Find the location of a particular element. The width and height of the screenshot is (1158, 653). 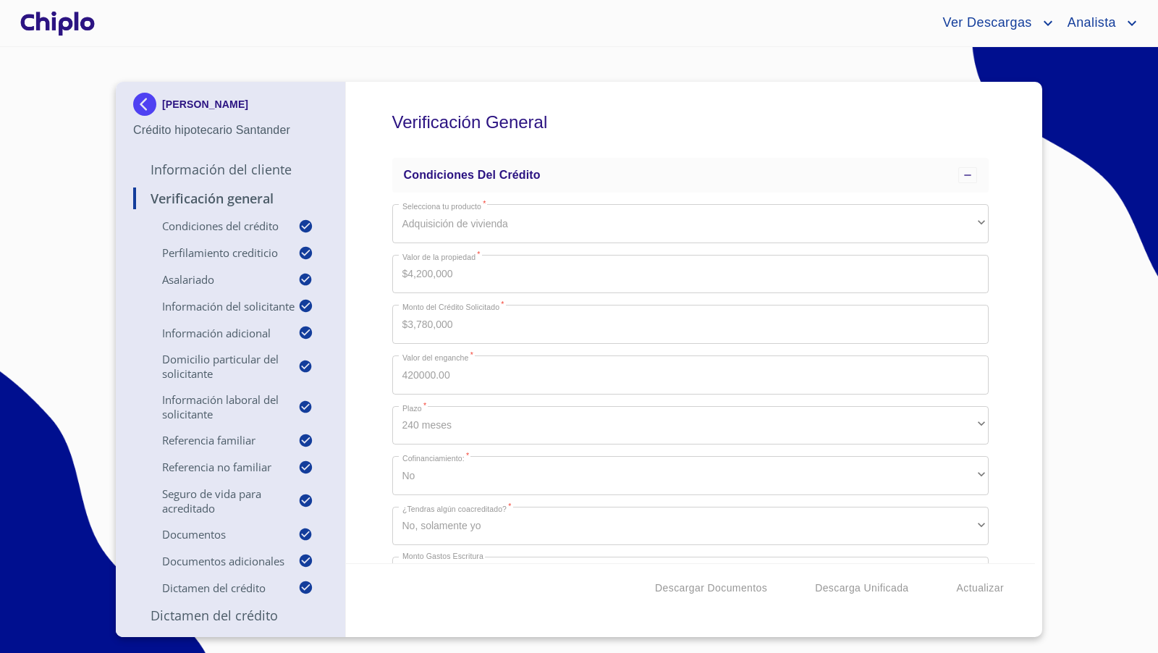

p: Dictamen del Crédito is located at coordinates (230, 615).